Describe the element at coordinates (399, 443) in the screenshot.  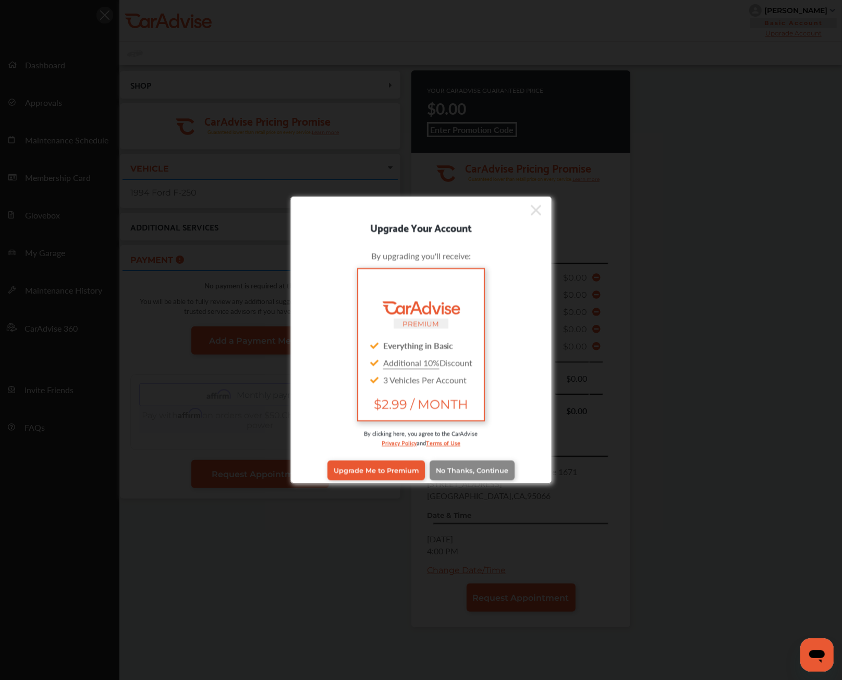
I see `a: Privacy Policy` at that location.